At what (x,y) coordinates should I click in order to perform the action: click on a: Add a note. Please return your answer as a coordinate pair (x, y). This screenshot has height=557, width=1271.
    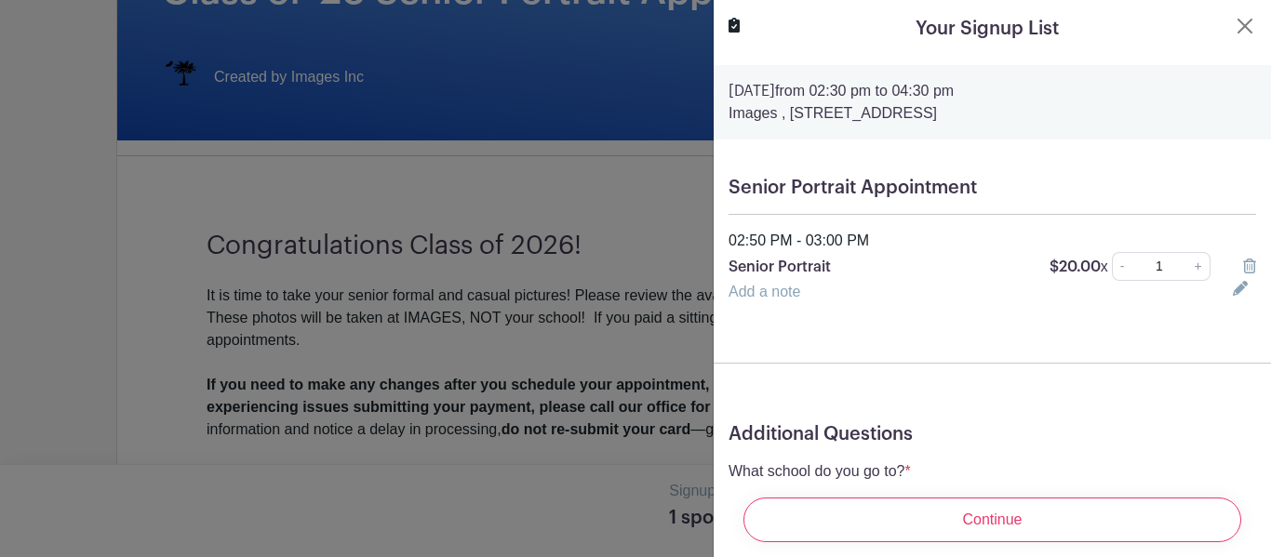
    Looking at the image, I should click on (764, 291).